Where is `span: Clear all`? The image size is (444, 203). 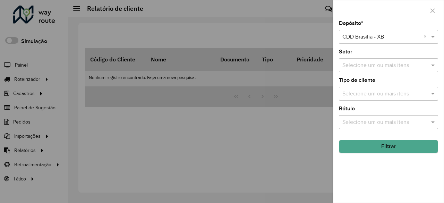
span: Clear all is located at coordinates (426, 37).